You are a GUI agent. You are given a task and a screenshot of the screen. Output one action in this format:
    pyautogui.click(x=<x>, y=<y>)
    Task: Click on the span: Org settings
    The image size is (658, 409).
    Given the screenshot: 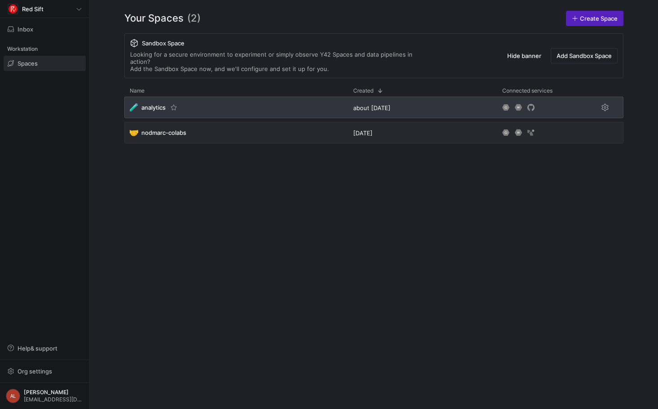 What is the action you would take?
    pyautogui.click(x=35, y=371)
    